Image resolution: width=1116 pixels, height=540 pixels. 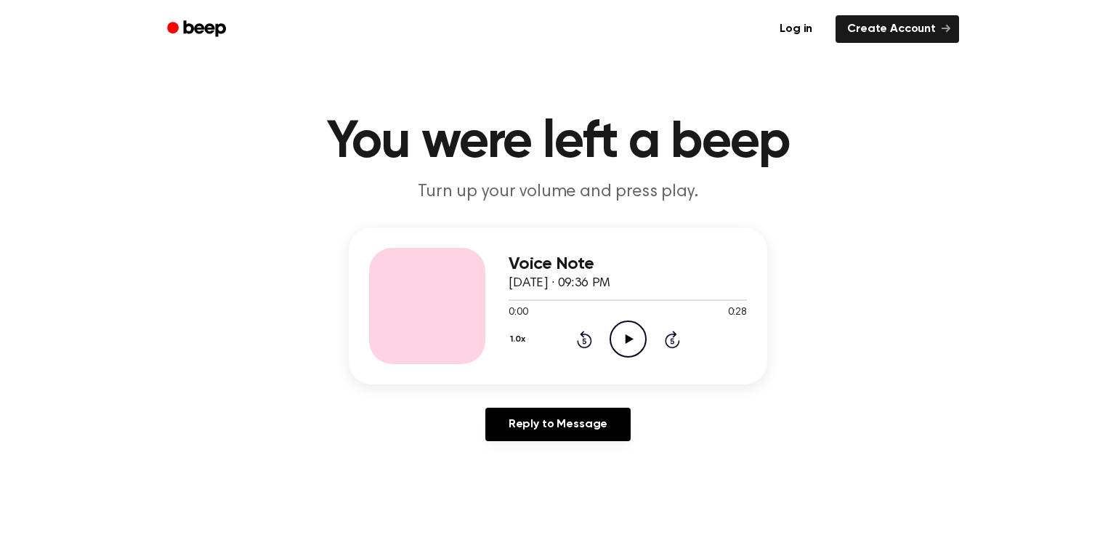 What do you see at coordinates (518, 312) in the screenshot?
I see `span: 0:00` at bounding box center [518, 312].